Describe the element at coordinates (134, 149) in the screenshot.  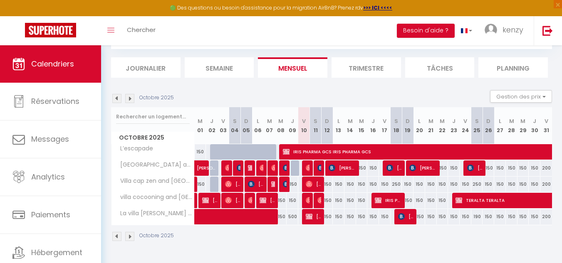
I see `span: L’escapade` at that location.